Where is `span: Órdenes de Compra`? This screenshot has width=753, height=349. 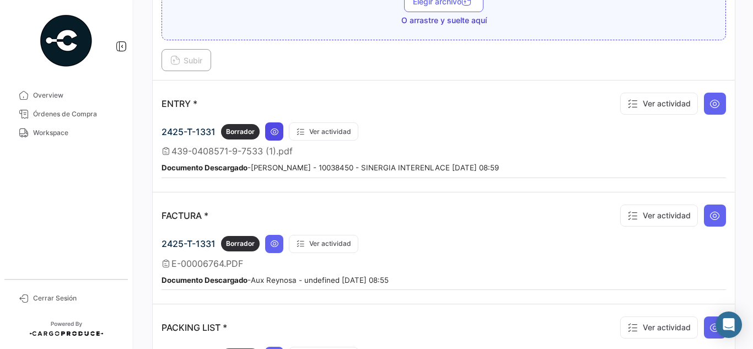 span: Órdenes de Compra is located at coordinates (76, 114).